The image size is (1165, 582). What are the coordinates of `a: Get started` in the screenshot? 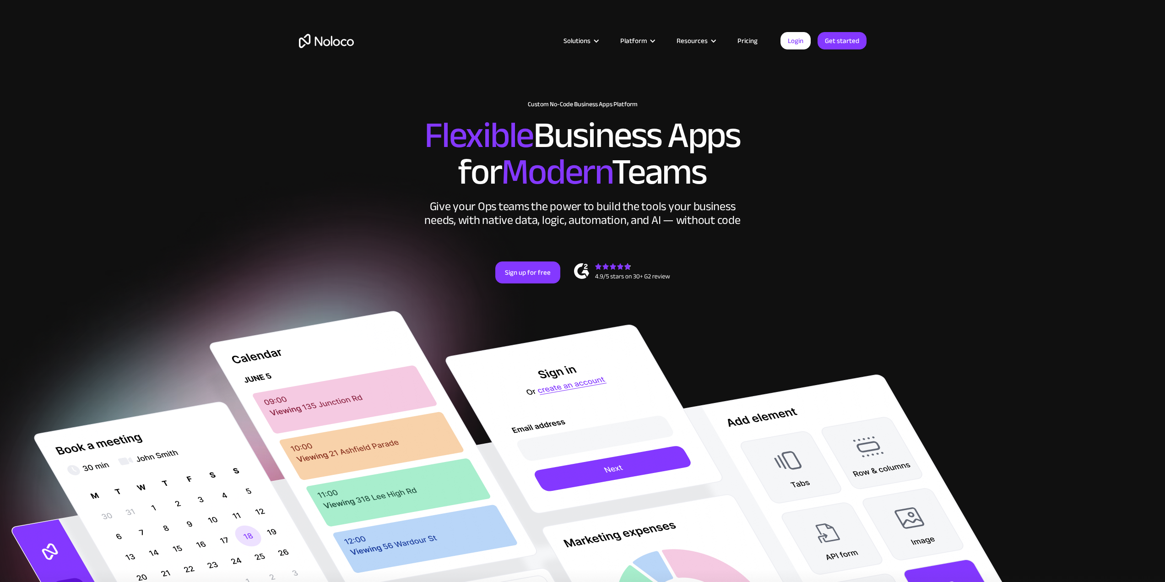 It's located at (842, 41).